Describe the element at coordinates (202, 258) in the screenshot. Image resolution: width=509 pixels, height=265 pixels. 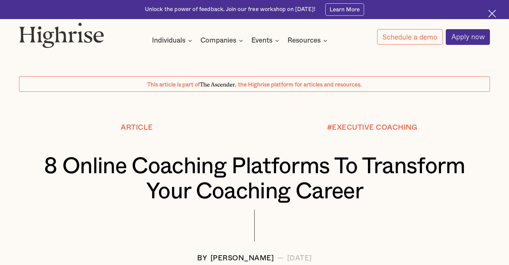
I see `div: BY` at that location.